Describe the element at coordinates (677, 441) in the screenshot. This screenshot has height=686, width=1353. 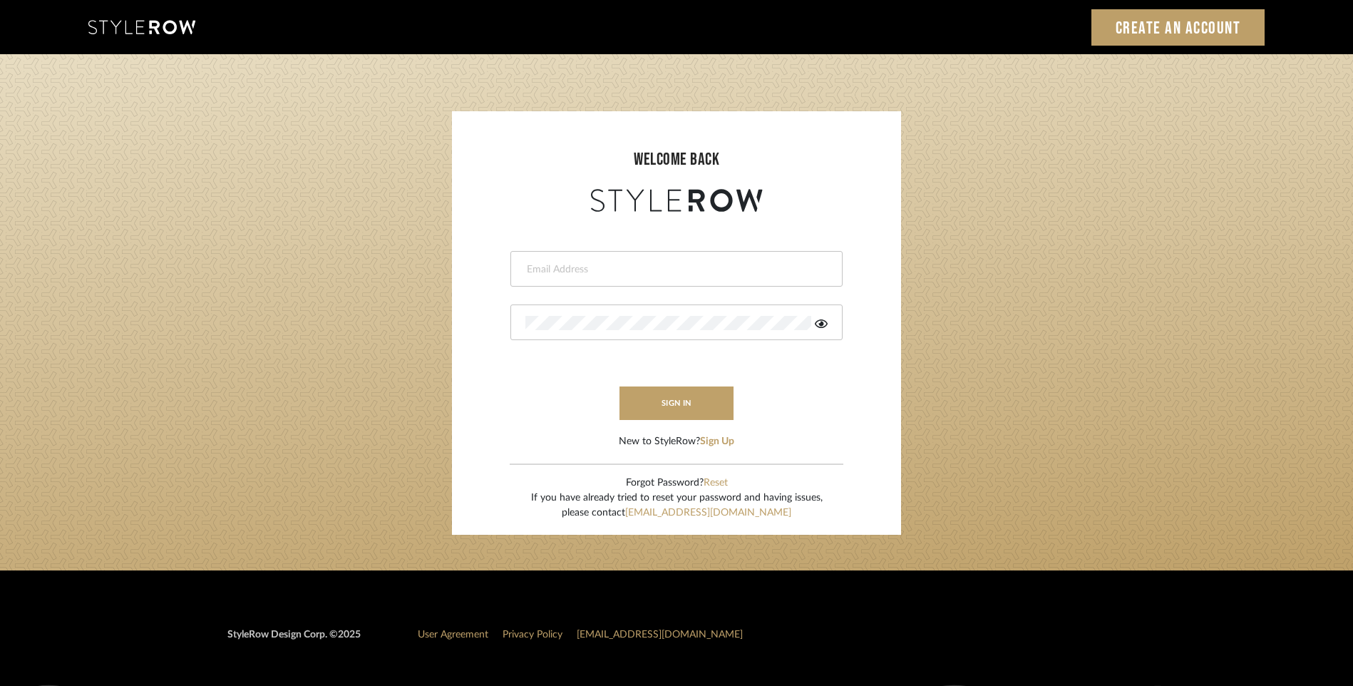
I see `div: New to StyleRow?` at that location.